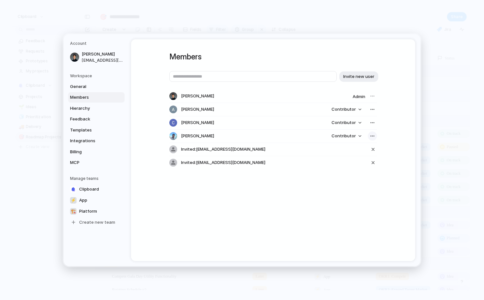 Image resolution: width=484 pixels, height=300 pixels. Describe the element at coordinates (96, 200) in the screenshot. I see `a: ⚡App` at that location.